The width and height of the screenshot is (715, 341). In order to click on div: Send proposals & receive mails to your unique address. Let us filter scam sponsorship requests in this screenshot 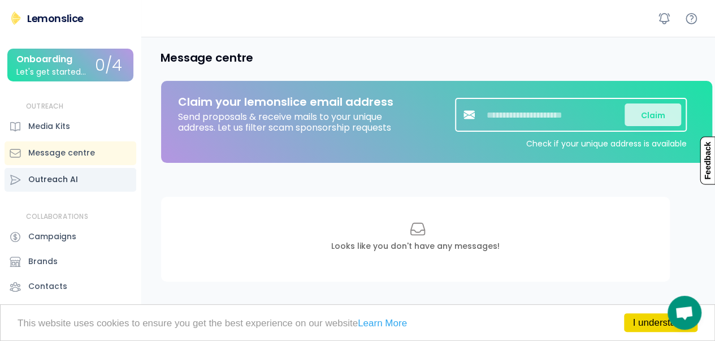, I will do `click(291, 120)`.